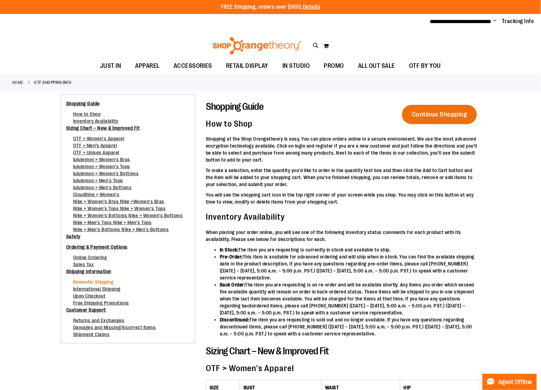  What do you see at coordinates (496, 21) in the screenshot?
I see `button: Account menu` at bounding box center [496, 21].